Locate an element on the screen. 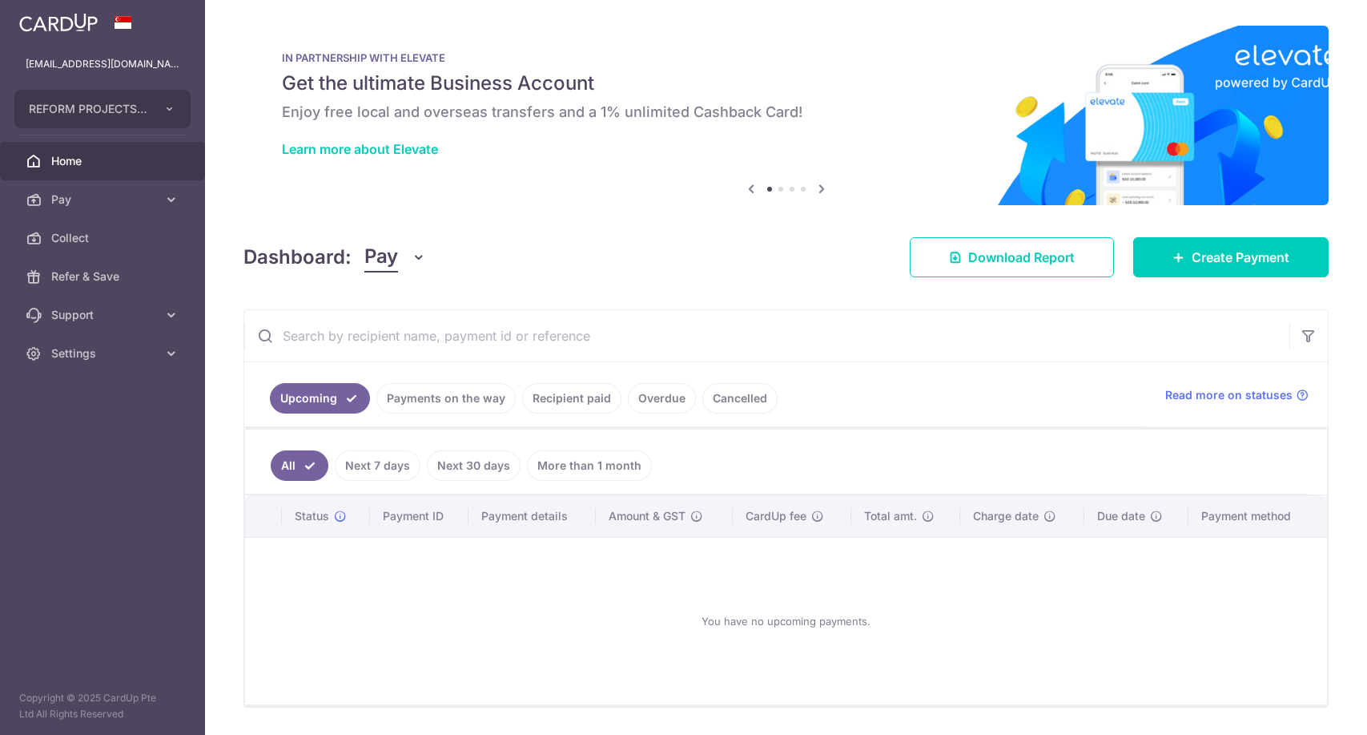  a: Recipient paid is located at coordinates (572, 398).